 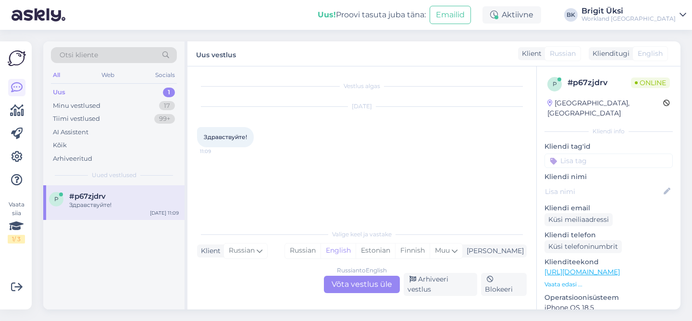 What do you see at coordinates (609, 262) in the screenshot?
I see `p: Klienditeekond` at bounding box center [609, 262].